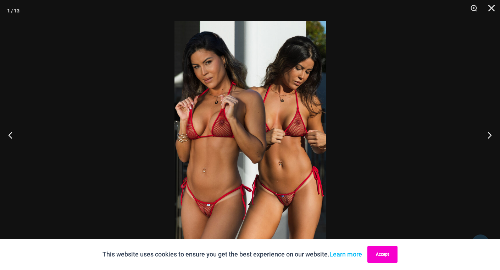 This screenshot has width=500, height=270. Describe the element at coordinates (346, 254) in the screenshot. I see `a: Learn more` at that location.